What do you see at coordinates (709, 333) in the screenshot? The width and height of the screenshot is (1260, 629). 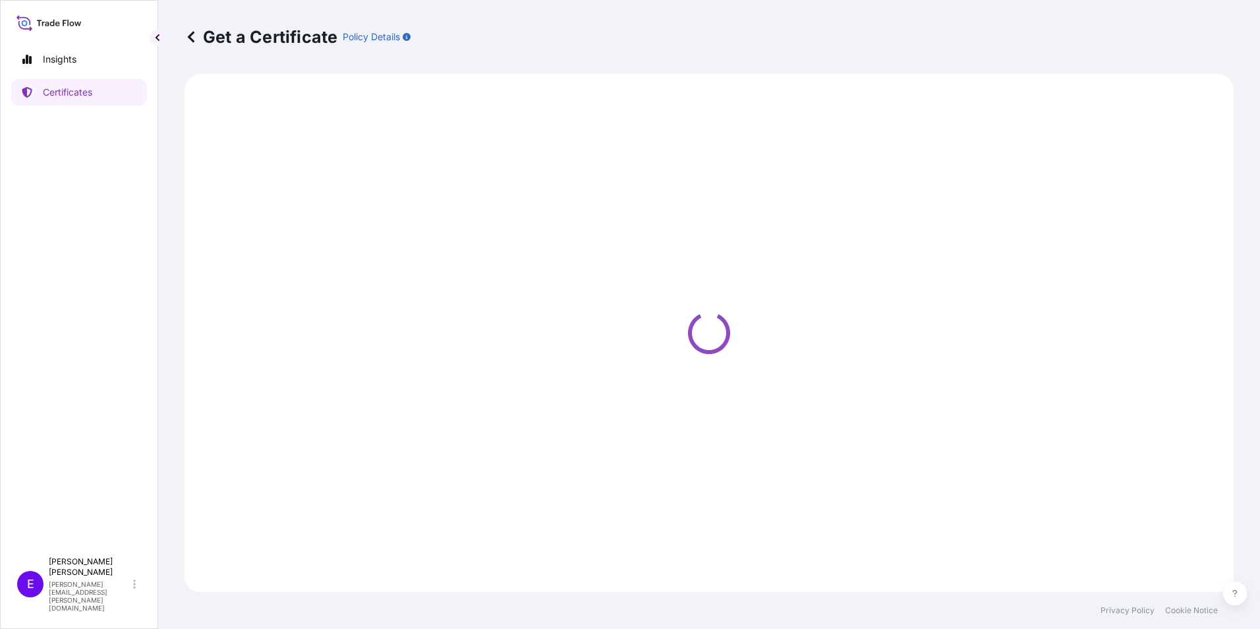 I see `div: Loading` at bounding box center [709, 333].